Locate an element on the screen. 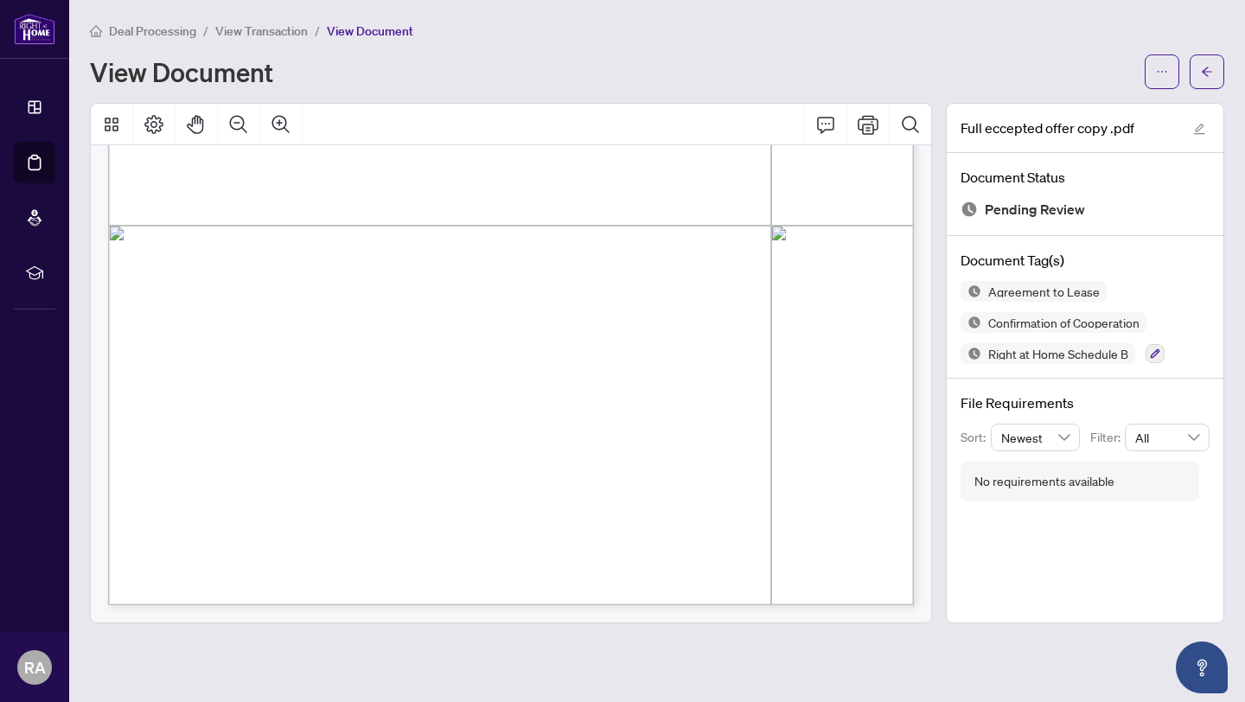 The width and height of the screenshot is (1245, 702). span: edit is located at coordinates (1199, 129).